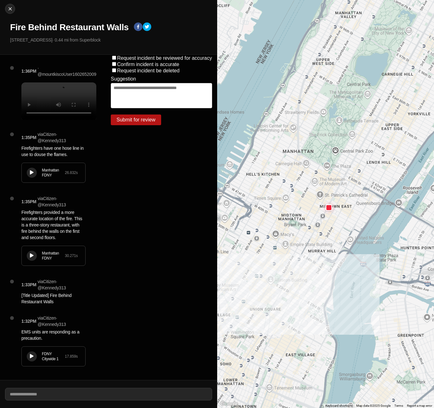 This screenshot has width=434, height=408. I want to click on button: cancel, so click(10, 9).